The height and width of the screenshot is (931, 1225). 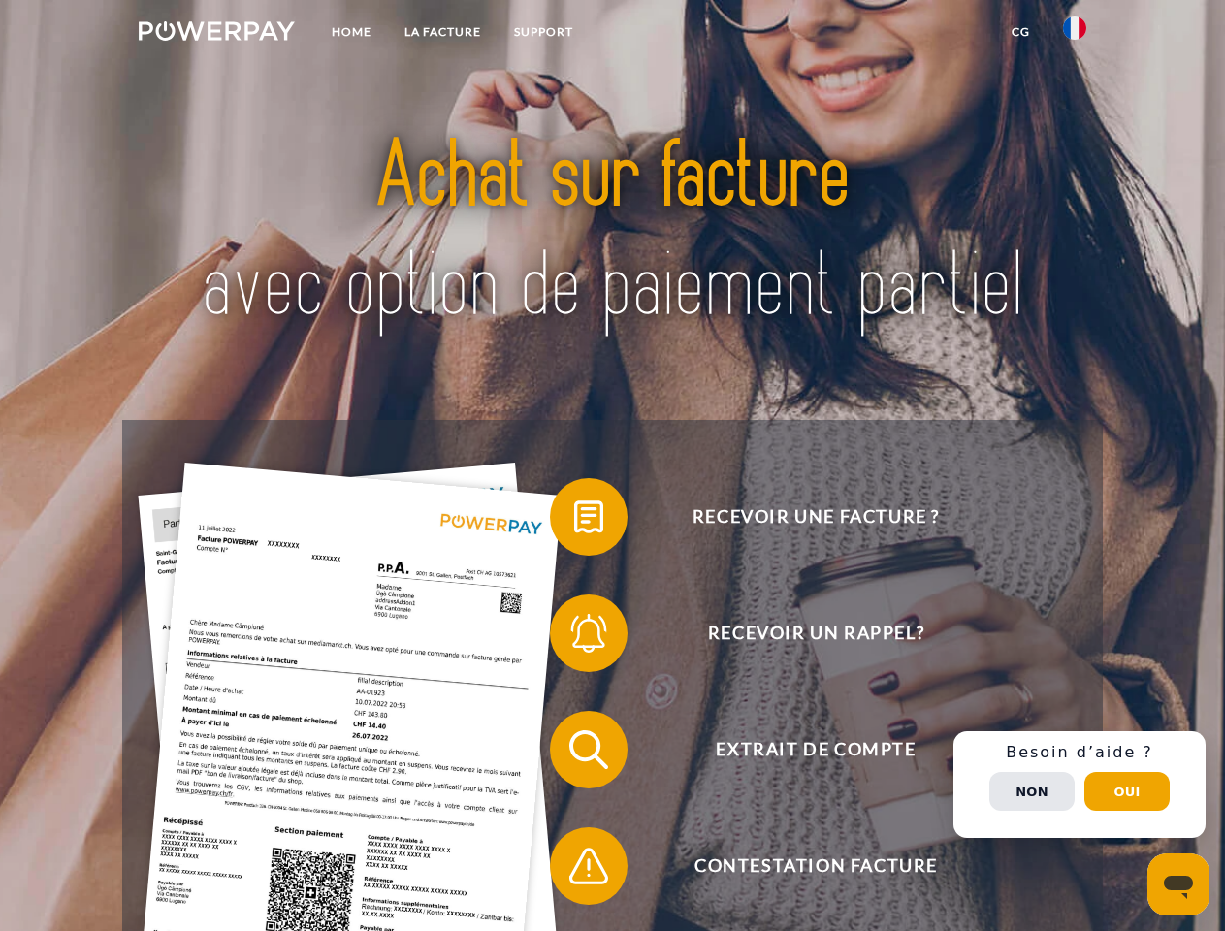 I want to click on img: qb_search.svg, so click(x=589, y=750).